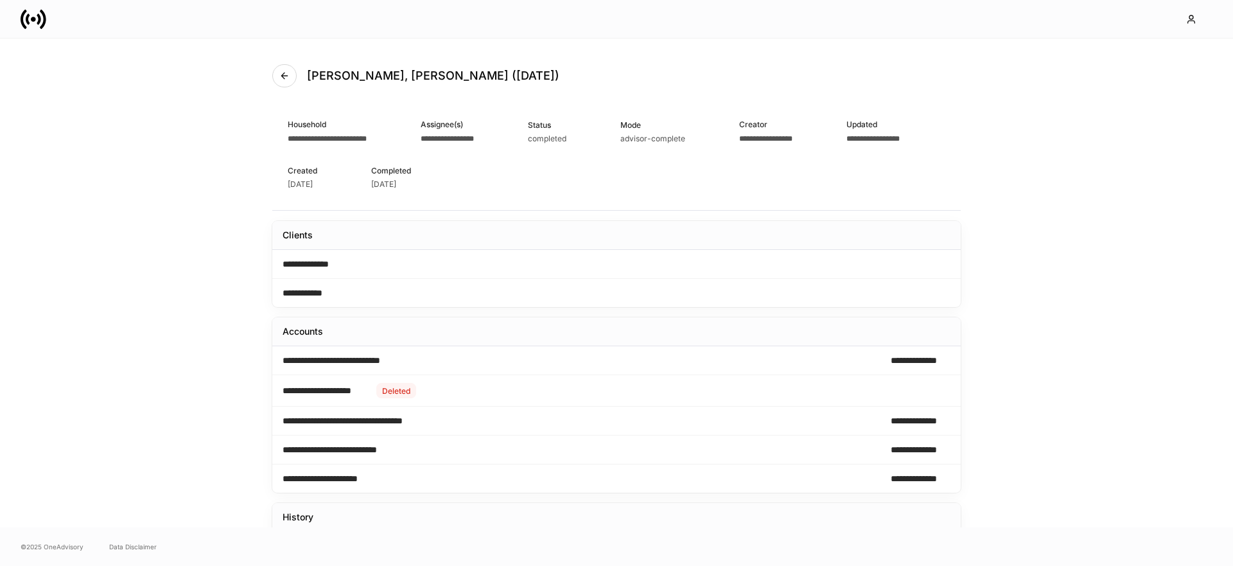 The image size is (1233, 566). Describe the element at coordinates (652, 125) in the screenshot. I see `div: Mode` at that location.